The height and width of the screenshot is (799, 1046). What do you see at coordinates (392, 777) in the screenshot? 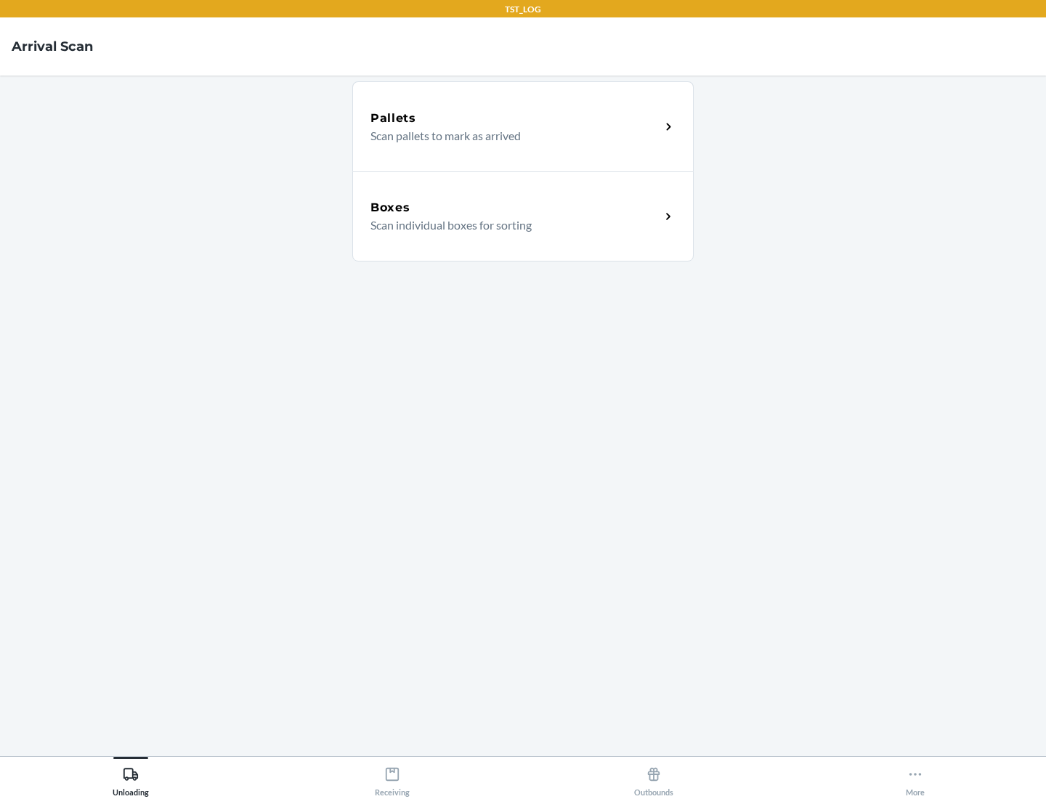
I see `button: Receiving` at bounding box center [392, 777].